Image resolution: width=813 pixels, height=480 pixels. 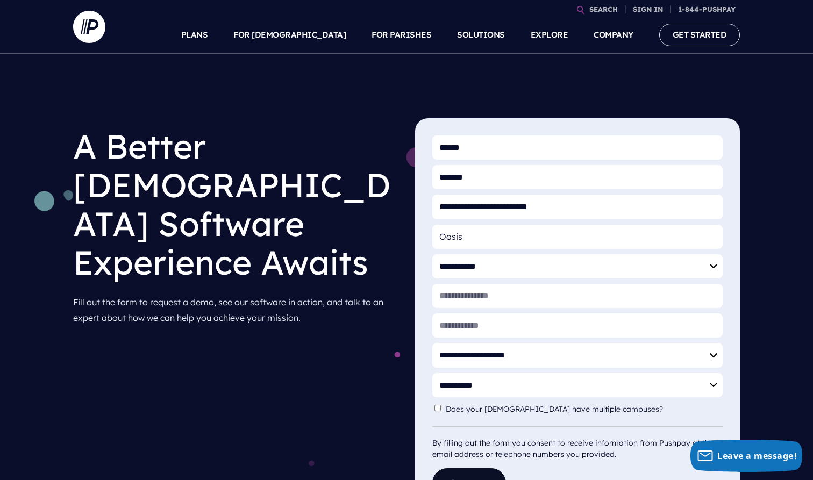 What do you see at coordinates (757, 456) in the screenshot?
I see `span: Leave a message!` at bounding box center [757, 456].